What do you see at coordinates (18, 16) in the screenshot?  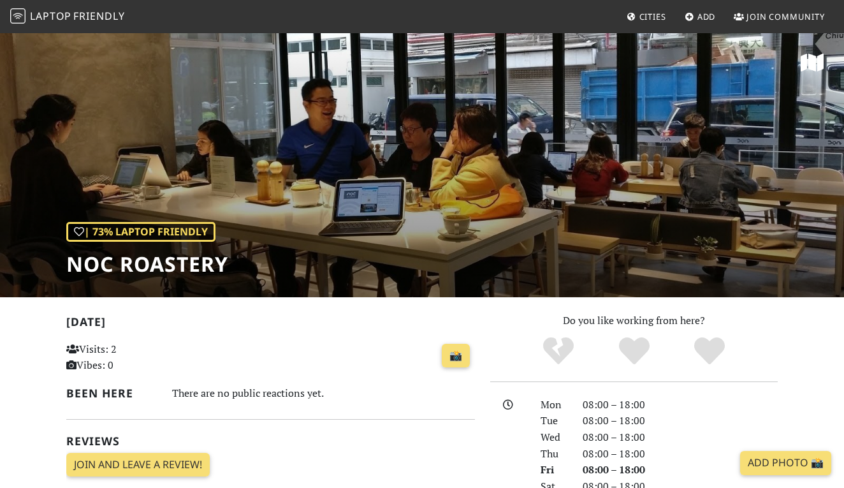 I see `img: LaptopFriendly` at bounding box center [18, 16].